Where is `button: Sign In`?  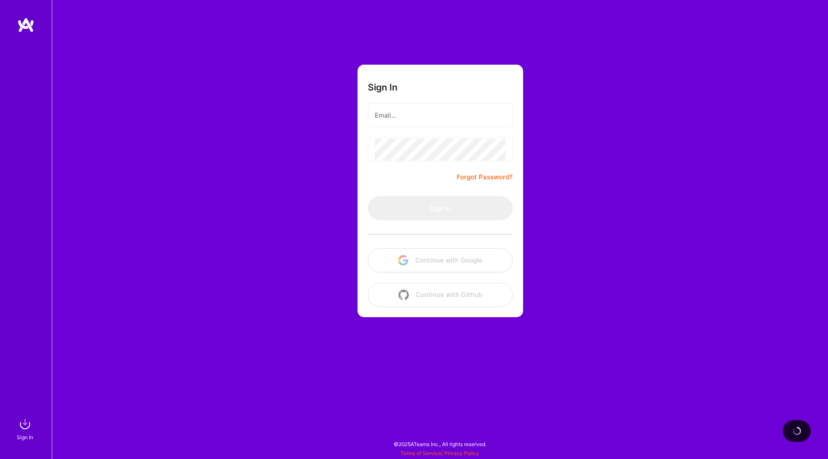
button: Sign In is located at coordinates (440, 208).